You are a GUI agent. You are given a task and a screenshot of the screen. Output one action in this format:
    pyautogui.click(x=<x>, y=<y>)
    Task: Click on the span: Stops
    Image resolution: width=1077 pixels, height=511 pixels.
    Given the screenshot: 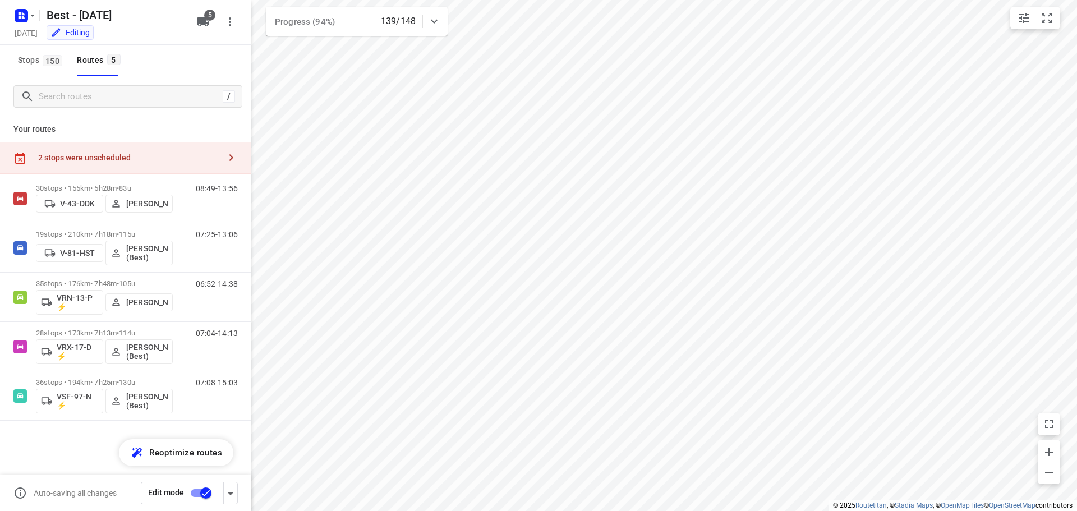 What is the action you would take?
    pyautogui.click(x=42, y=60)
    